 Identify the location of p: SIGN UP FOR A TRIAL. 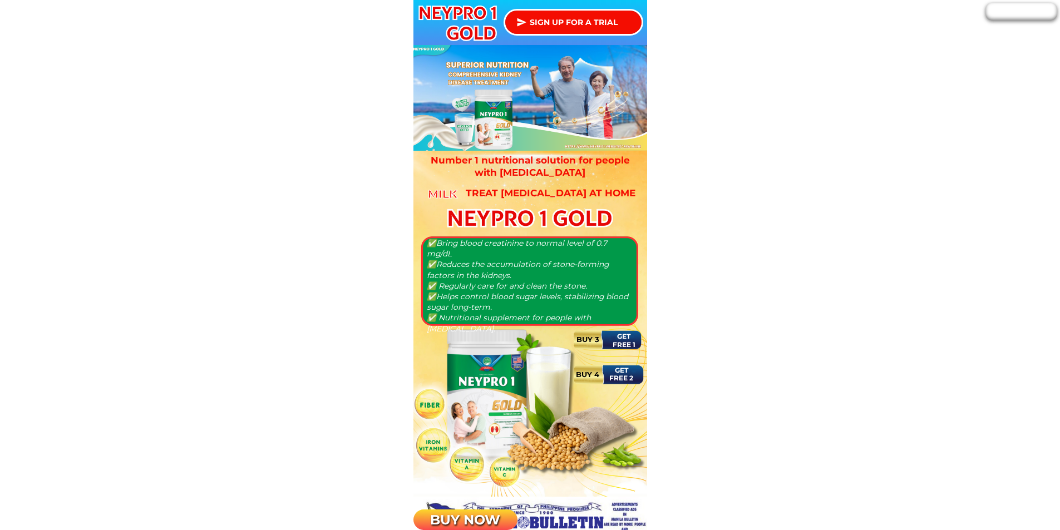
(573, 22).